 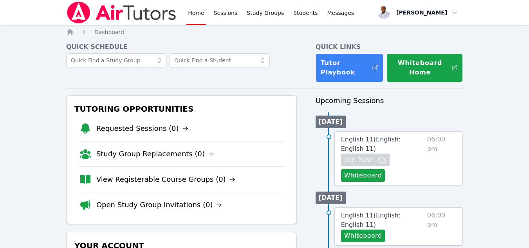 What do you see at coordinates (358, 160) in the screenshot?
I see `span: Join Now` at bounding box center [358, 160].